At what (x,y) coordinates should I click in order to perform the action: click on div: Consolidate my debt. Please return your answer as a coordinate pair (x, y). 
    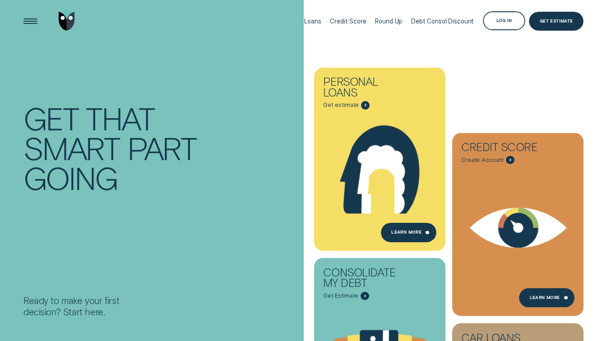
    Looking at the image, I should click on (365, 279).